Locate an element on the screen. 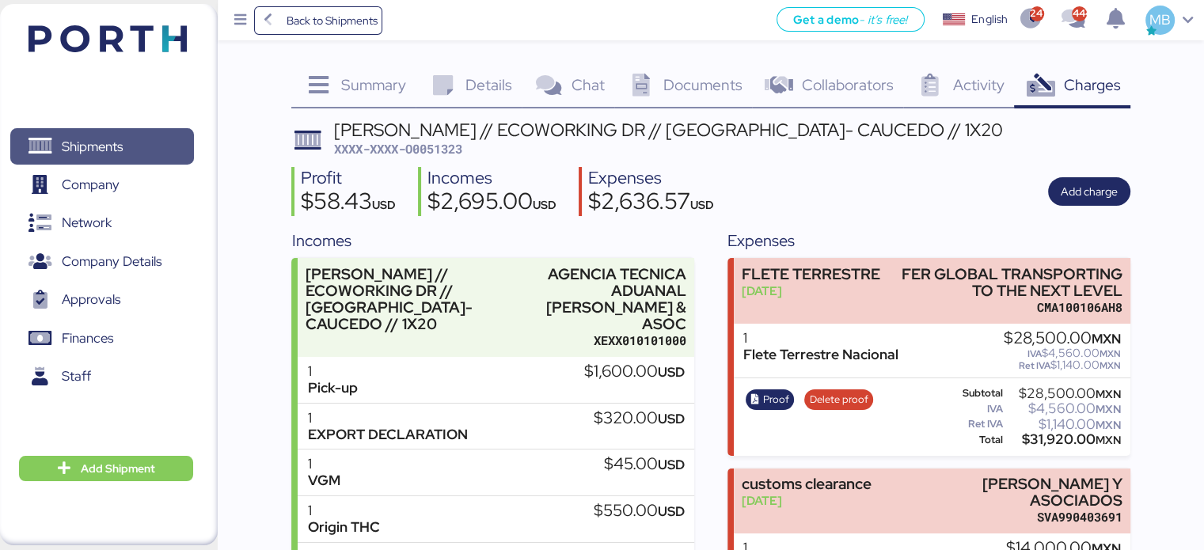 This screenshot has height=550, width=1204. span: Charges is located at coordinates (1091, 85).